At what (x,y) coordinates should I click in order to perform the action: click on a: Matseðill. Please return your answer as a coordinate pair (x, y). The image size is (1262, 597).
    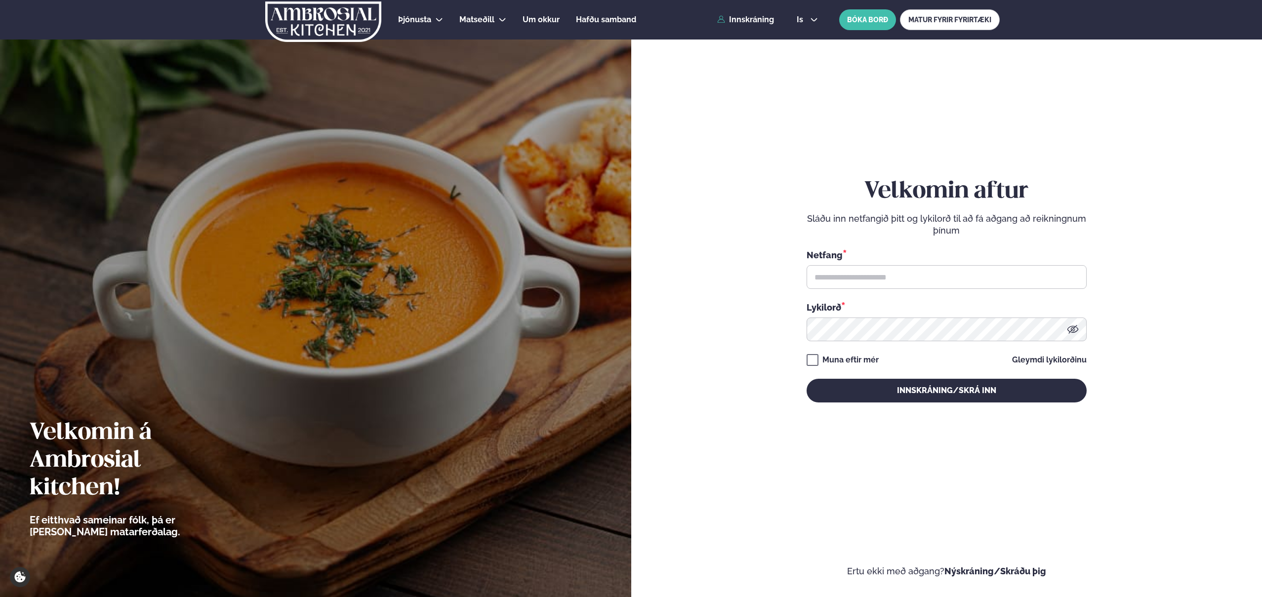
    Looking at the image, I should click on (477, 20).